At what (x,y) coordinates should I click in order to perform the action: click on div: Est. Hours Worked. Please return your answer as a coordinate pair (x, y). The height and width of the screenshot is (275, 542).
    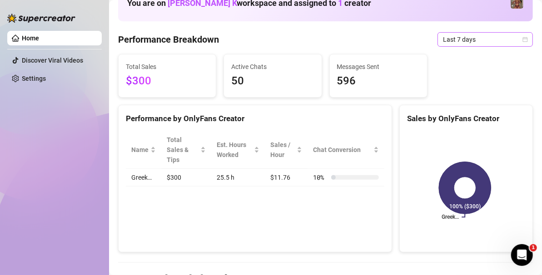
    Looking at the image, I should click on (234, 150).